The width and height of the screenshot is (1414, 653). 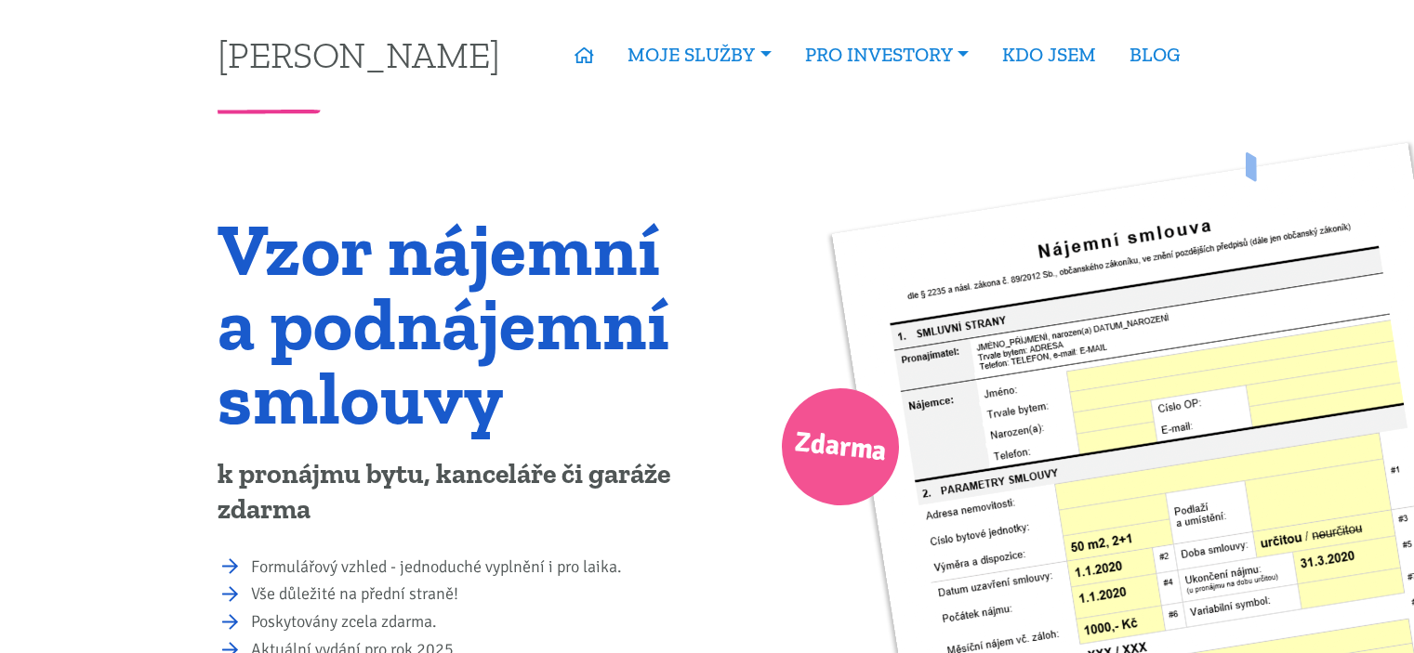 What do you see at coordinates (472, 595) in the screenshot?
I see `li: Vše důležité na přední straně!` at bounding box center [472, 595].